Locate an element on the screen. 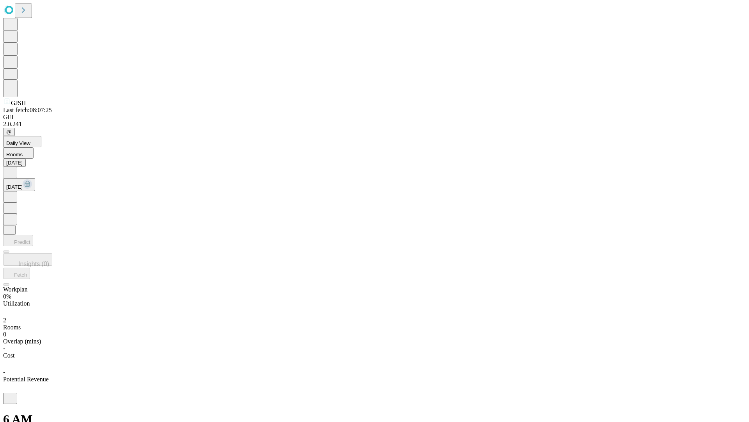 This screenshot has width=749, height=422. span: GJSH is located at coordinates (18, 103).